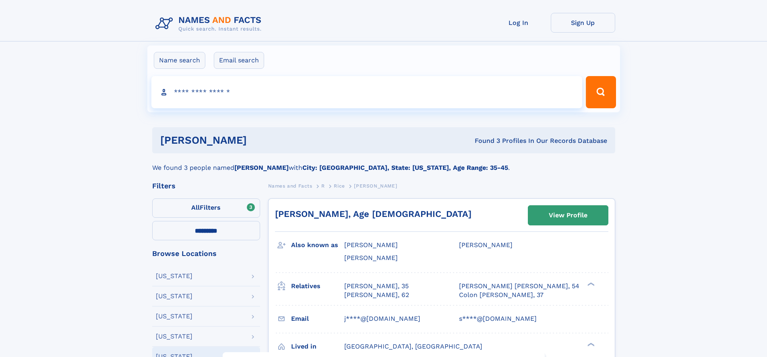  Describe the element at coordinates (339, 186) in the screenshot. I see `span: Rice` at that location.